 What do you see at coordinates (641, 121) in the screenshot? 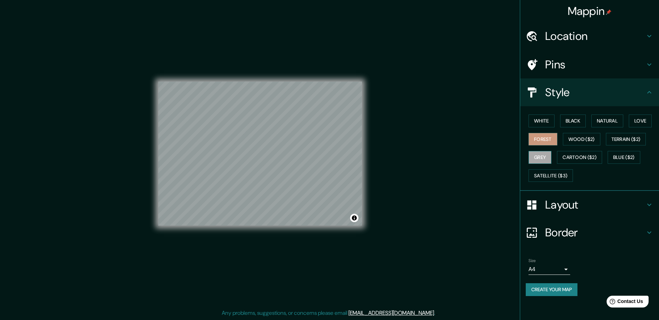
I see `button: Love` at bounding box center [641, 121].